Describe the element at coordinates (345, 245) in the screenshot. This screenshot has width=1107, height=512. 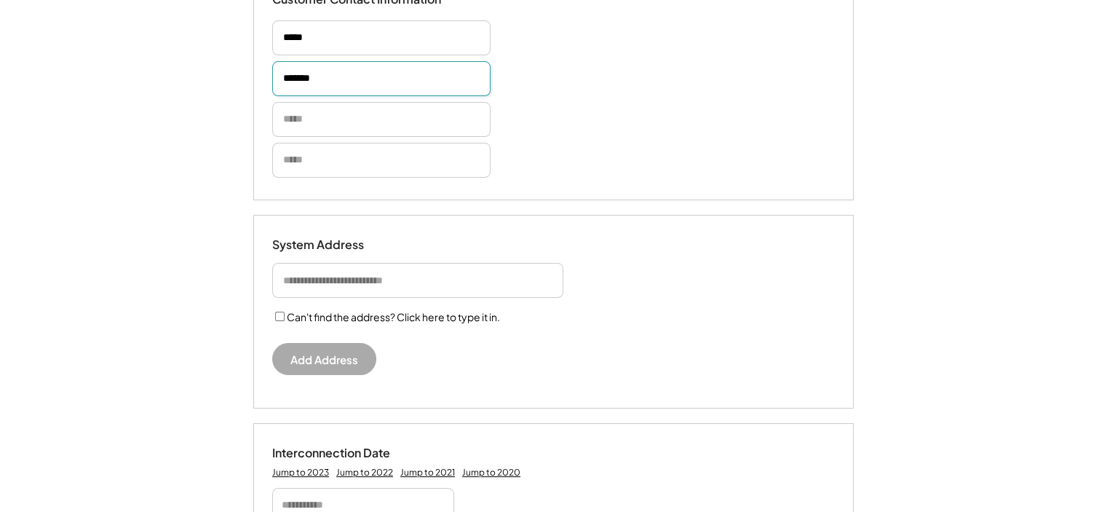
I see `div: System Address` at that location.